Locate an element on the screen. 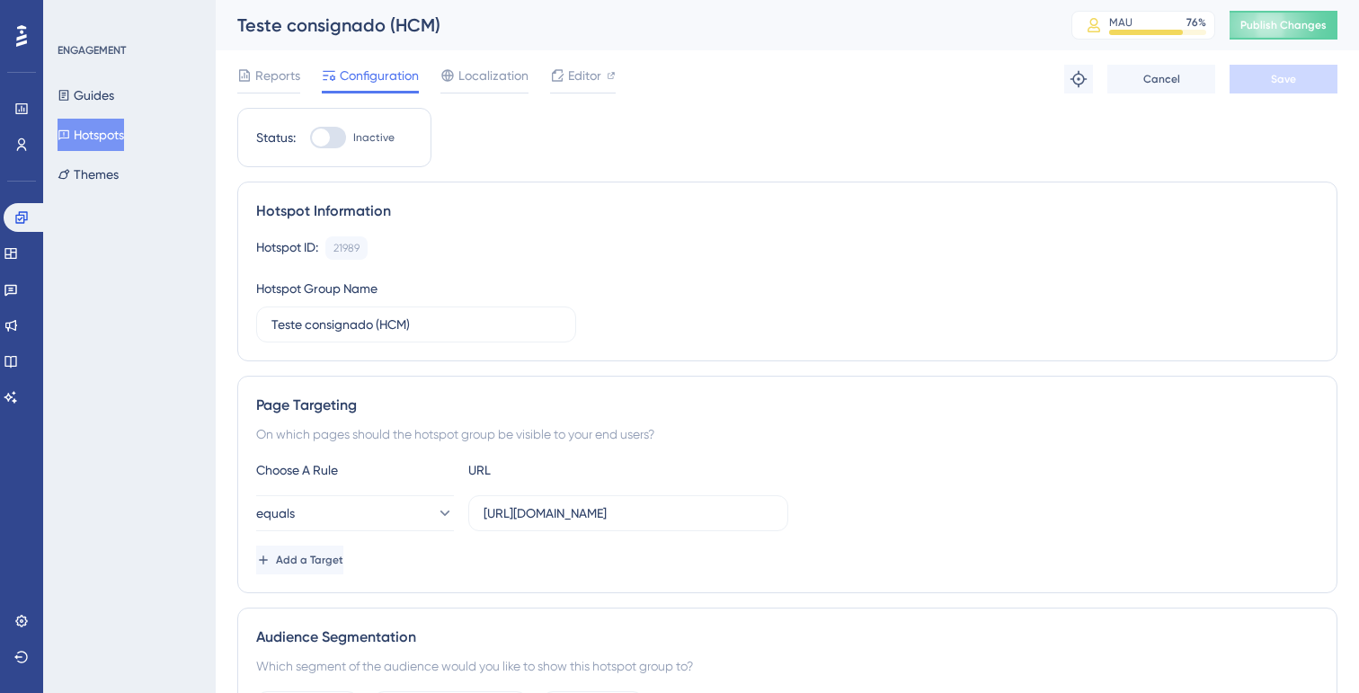 The width and height of the screenshot is (1359, 693). div: Page Targeting is located at coordinates (787, 405).